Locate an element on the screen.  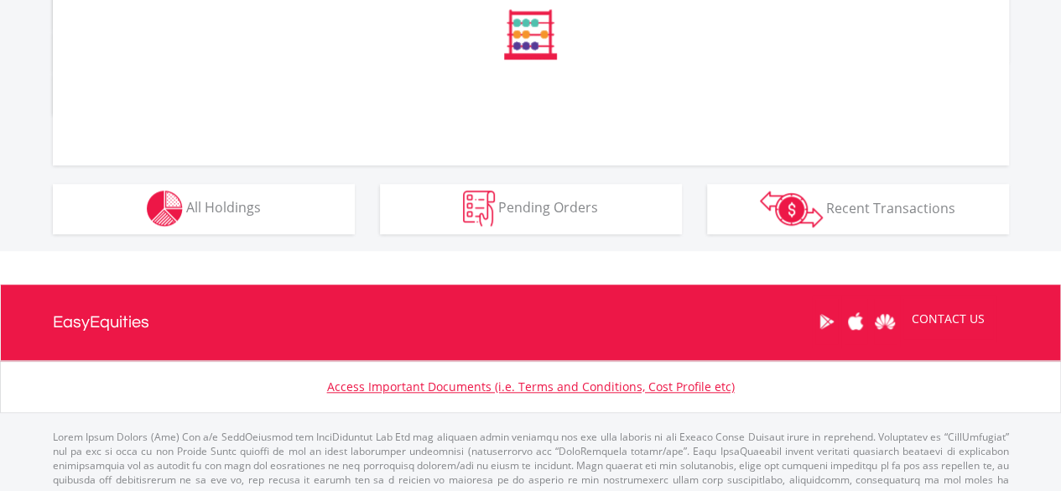
a: Google Play is located at coordinates (826, 321).